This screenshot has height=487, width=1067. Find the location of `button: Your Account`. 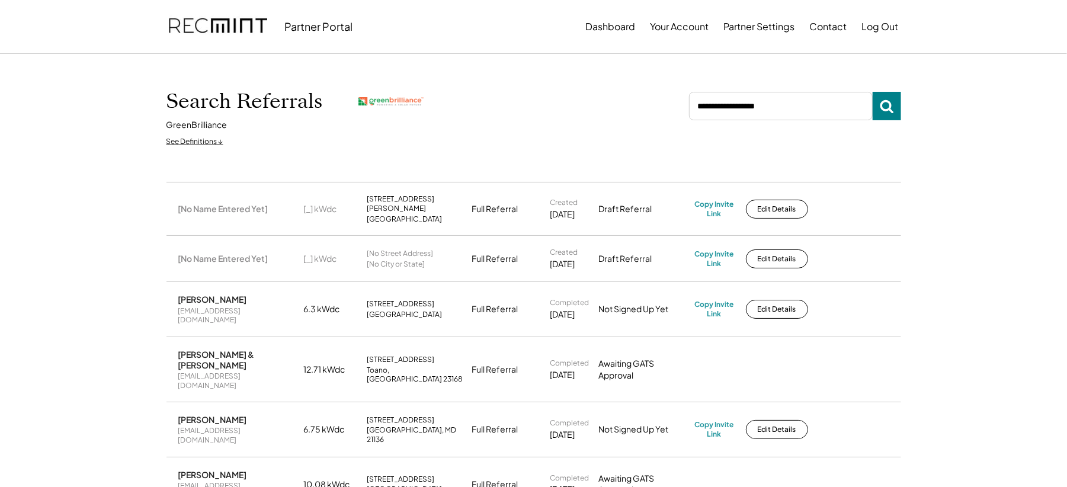

button: Your Account is located at coordinates (680, 27).